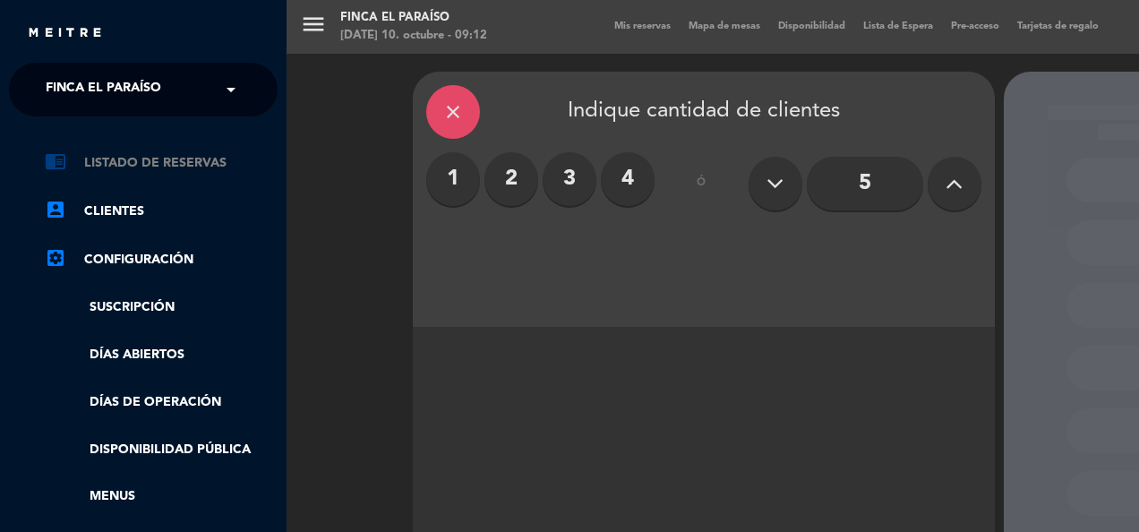 This screenshot has width=1139, height=532. I want to click on a: Días de Operación, so click(161, 402).